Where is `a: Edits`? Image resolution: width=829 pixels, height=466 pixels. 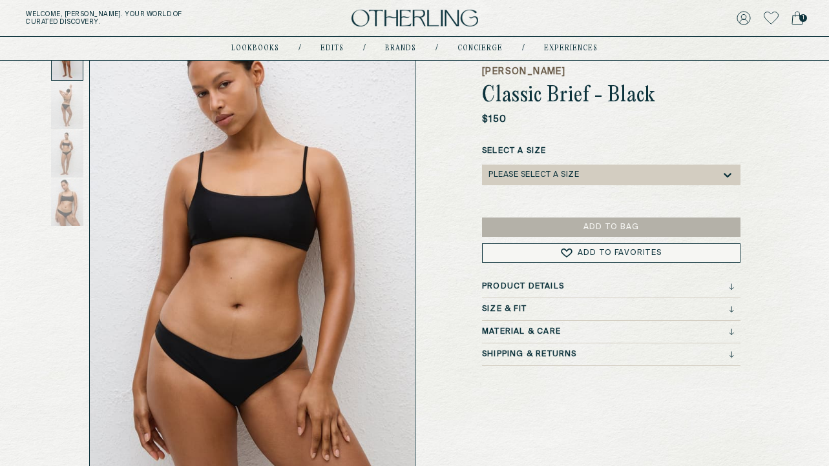
a: Edits is located at coordinates (332, 48).